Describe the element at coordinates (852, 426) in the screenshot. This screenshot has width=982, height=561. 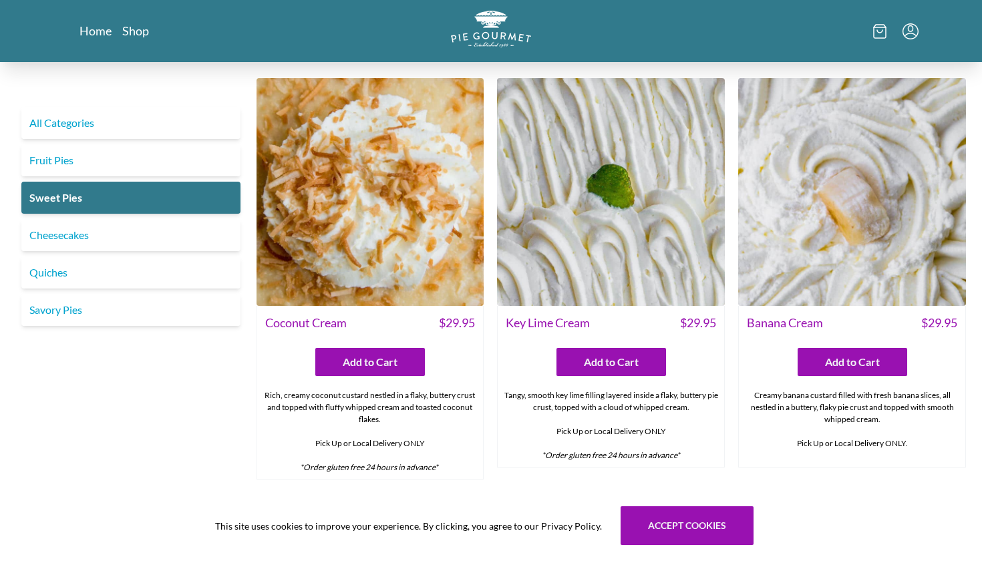
I see `div: Creamy banana custard filled with fresh banana slices, all nestled in a buttery, flaky pie crust ...` at that location.